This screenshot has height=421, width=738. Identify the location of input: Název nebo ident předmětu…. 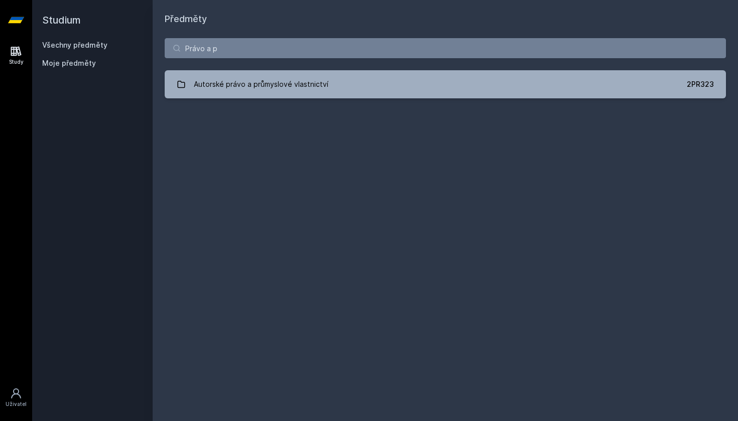
(446, 48).